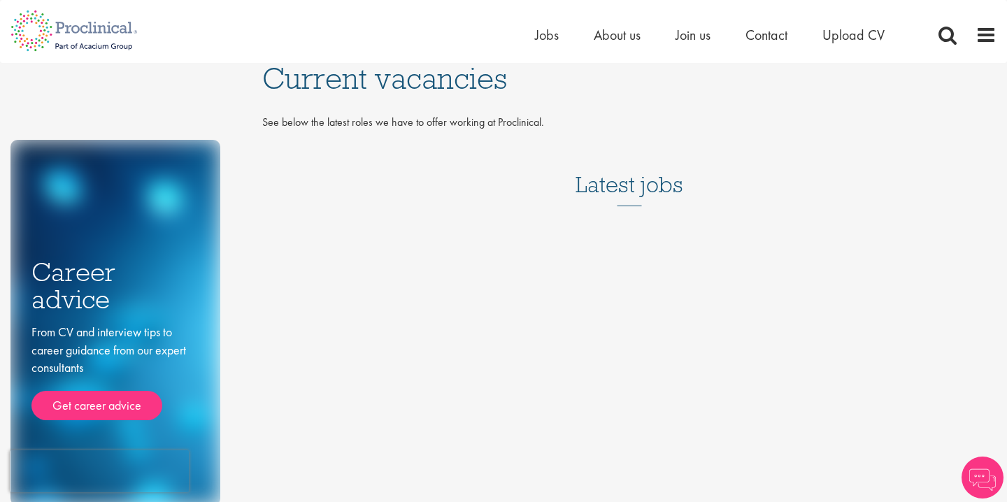 The width and height of the screenshot is (1007, 502). Describe the element at coordinates (547, 35) in the screenshot. I see `span: Jobs` at that location.